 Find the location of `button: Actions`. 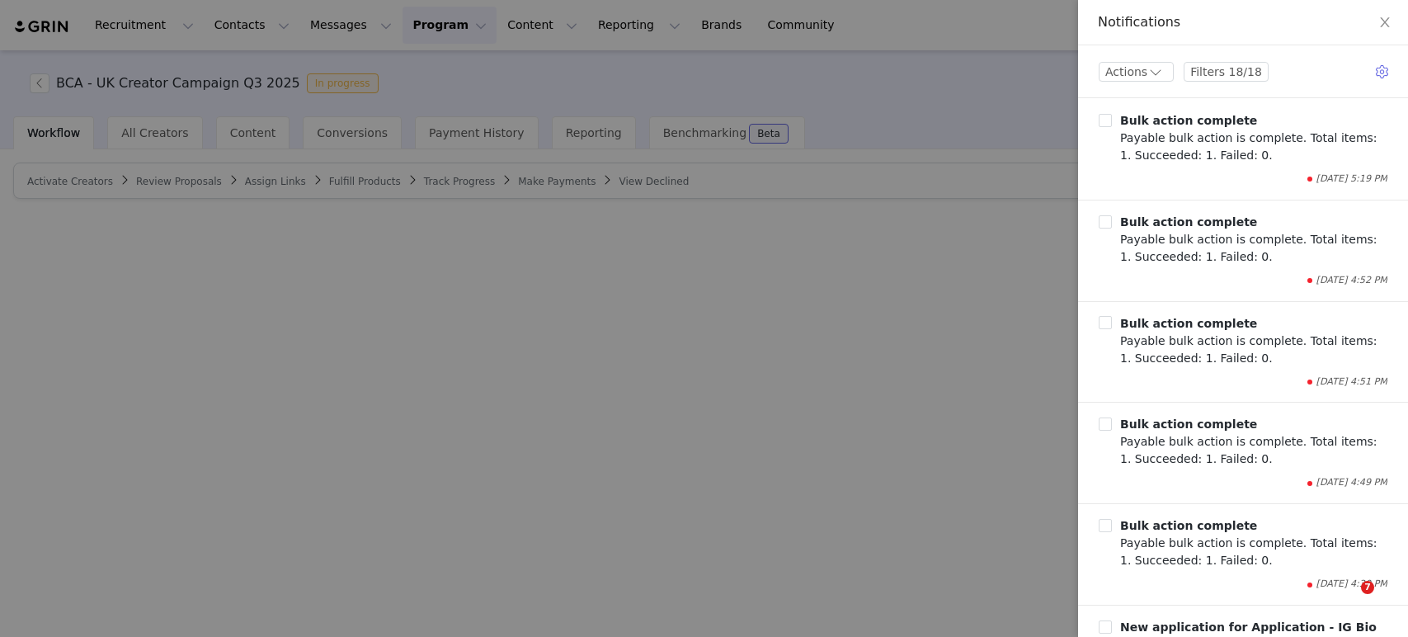

button: Actions is located at coordinates (1136, 72).